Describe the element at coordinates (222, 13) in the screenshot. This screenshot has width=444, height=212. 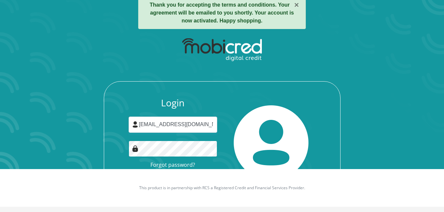
I see `strong: Thank you for accepting the terms and conditions. Your agreement will be emailed to you shortly. ...` at that location.